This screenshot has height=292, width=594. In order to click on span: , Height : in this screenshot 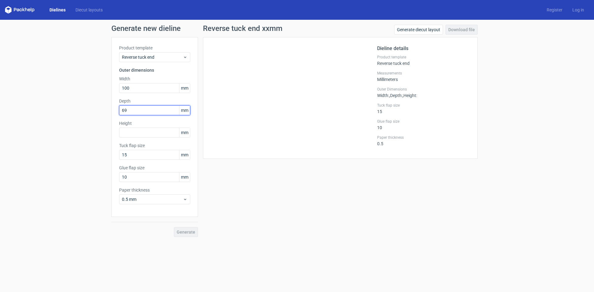, I will do `click(410, 96)`.